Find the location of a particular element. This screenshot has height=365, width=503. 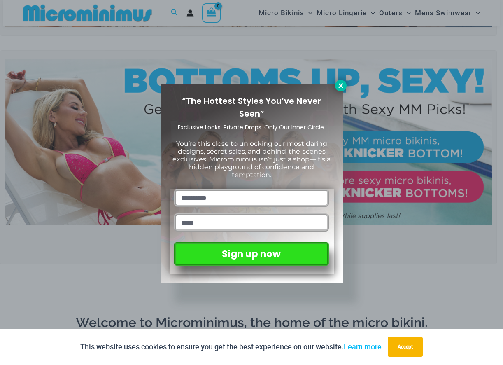

button: Close is located at coordinates (341, 86).